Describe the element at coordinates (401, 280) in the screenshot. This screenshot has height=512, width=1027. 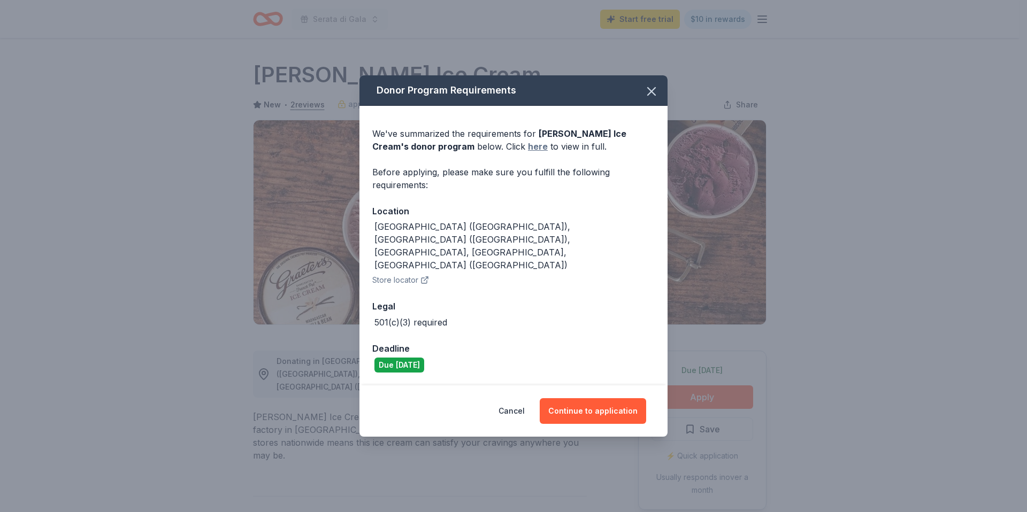
I see `button: Store locator` at that location.